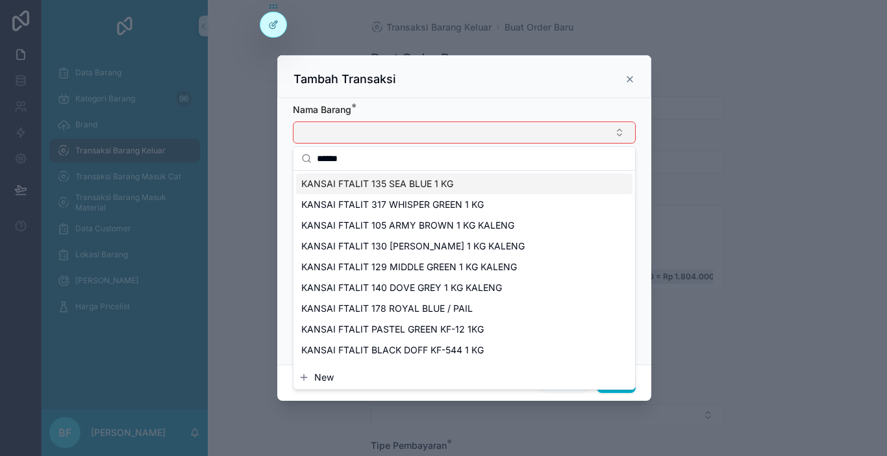 Image resolution: width=887 pixels, height=456 pixels. Describe the element at coordinates (322, 109) in the screenshot. I see `span: Nama Barang` at that location.